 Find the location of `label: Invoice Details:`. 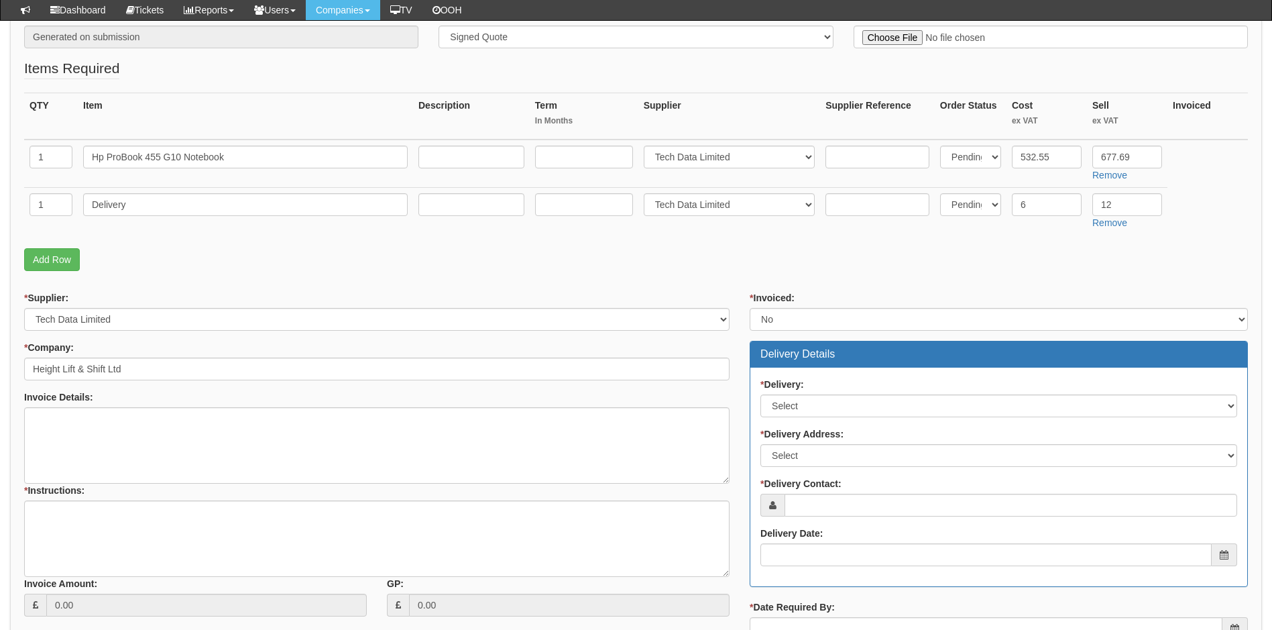

label: Invoice Details: is located at coordinates (58, 397).